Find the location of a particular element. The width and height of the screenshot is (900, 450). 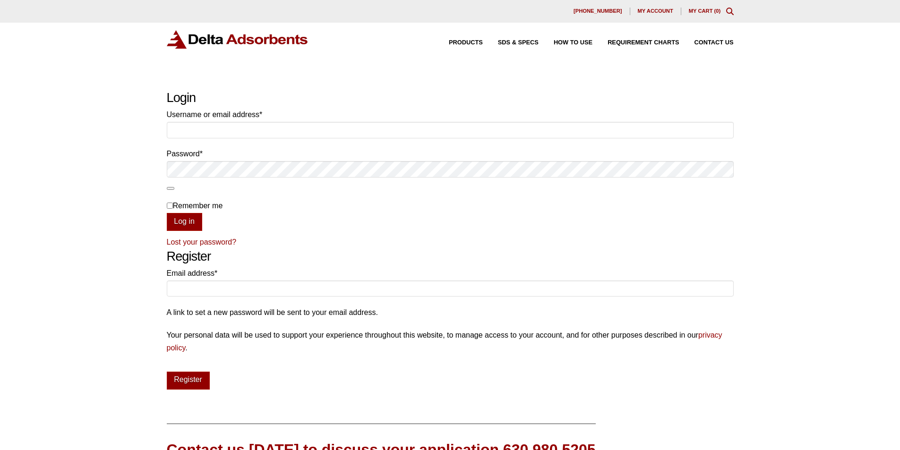

span: Remember me is located at coordinates (198, 206).